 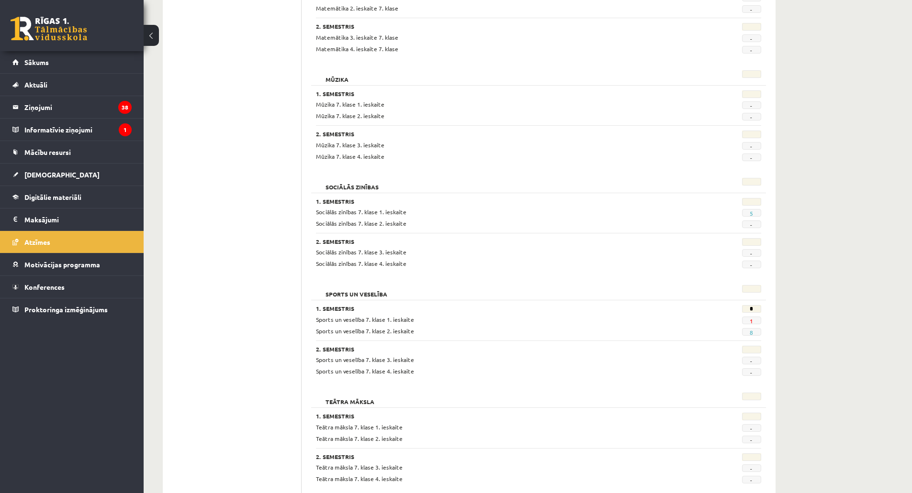 What do you see at coordinates (350, 116) in the screenshot?
I see `span: Mūzika 7. klase 2. ieskaite` at bounding box center [350, 116].